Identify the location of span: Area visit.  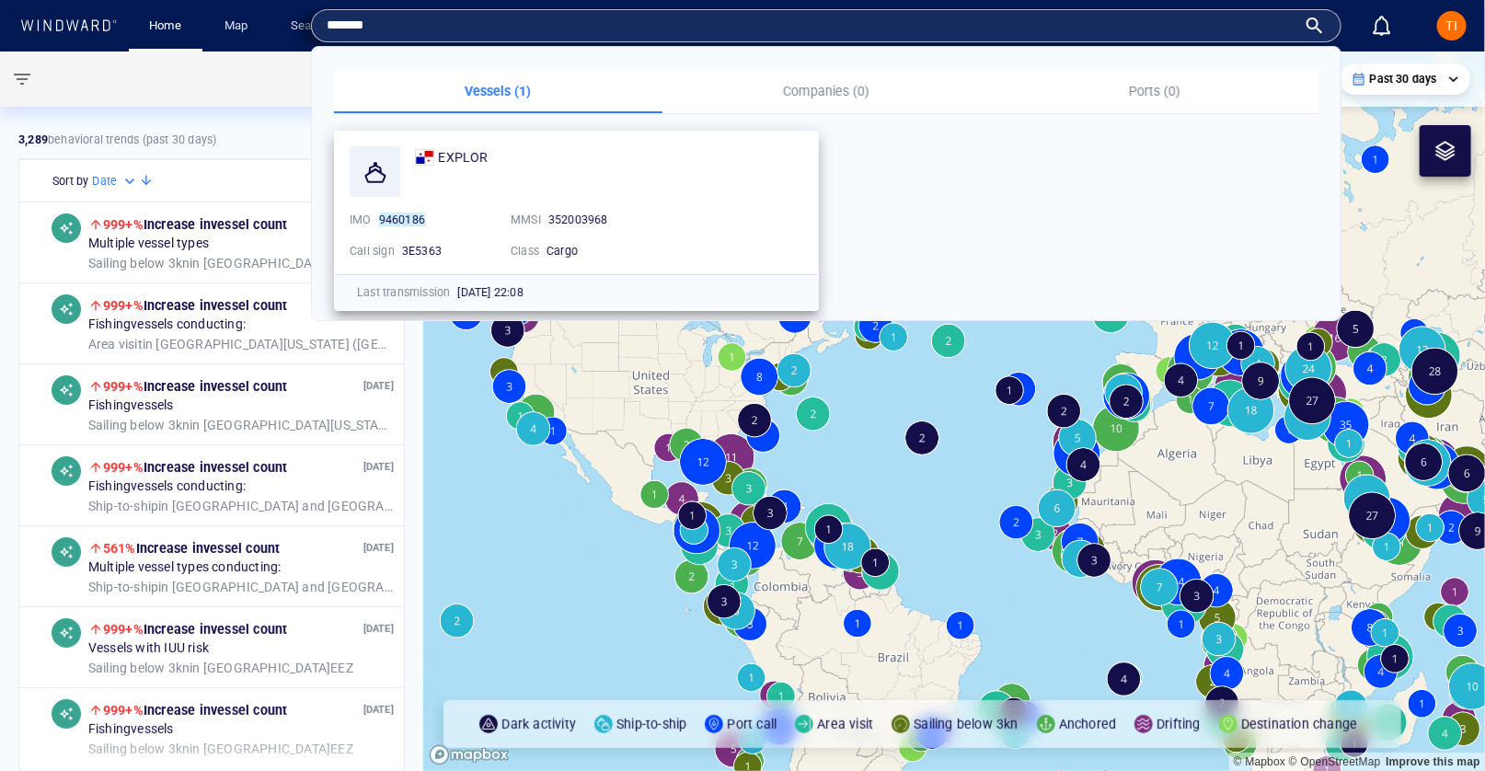
(115, 343).